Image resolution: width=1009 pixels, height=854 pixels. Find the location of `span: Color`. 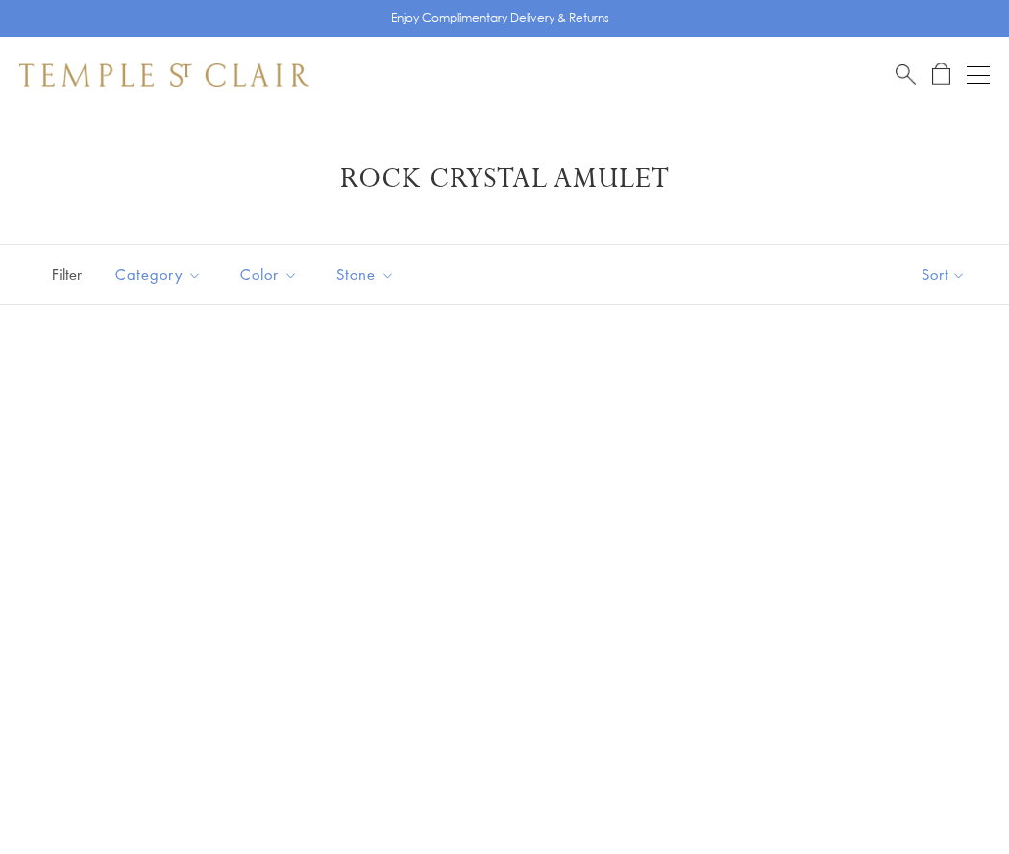

span: Color is located at coordinates (271, 274).